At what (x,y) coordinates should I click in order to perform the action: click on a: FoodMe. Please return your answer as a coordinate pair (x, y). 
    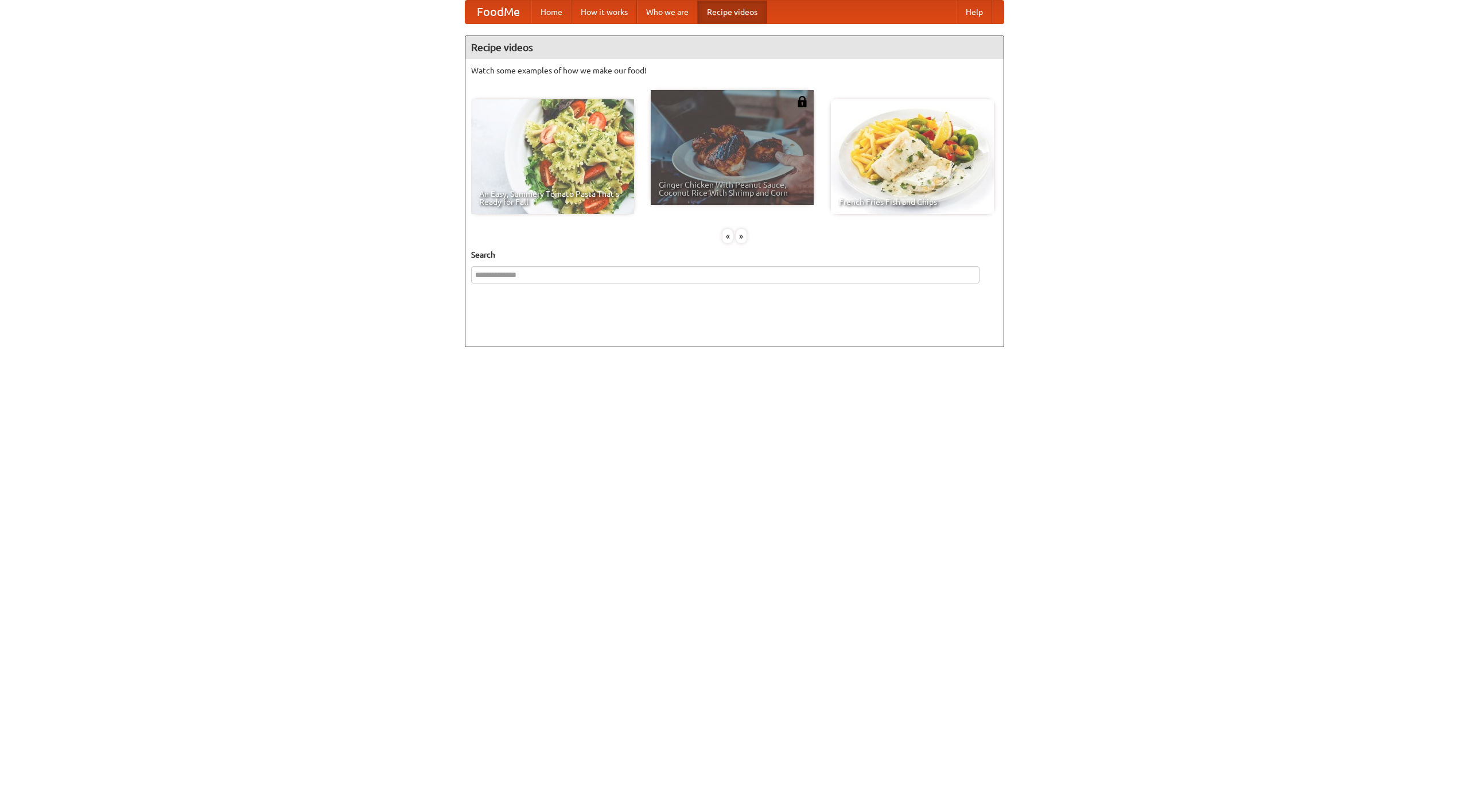
    Looking at the image, I should click on (498, 12).